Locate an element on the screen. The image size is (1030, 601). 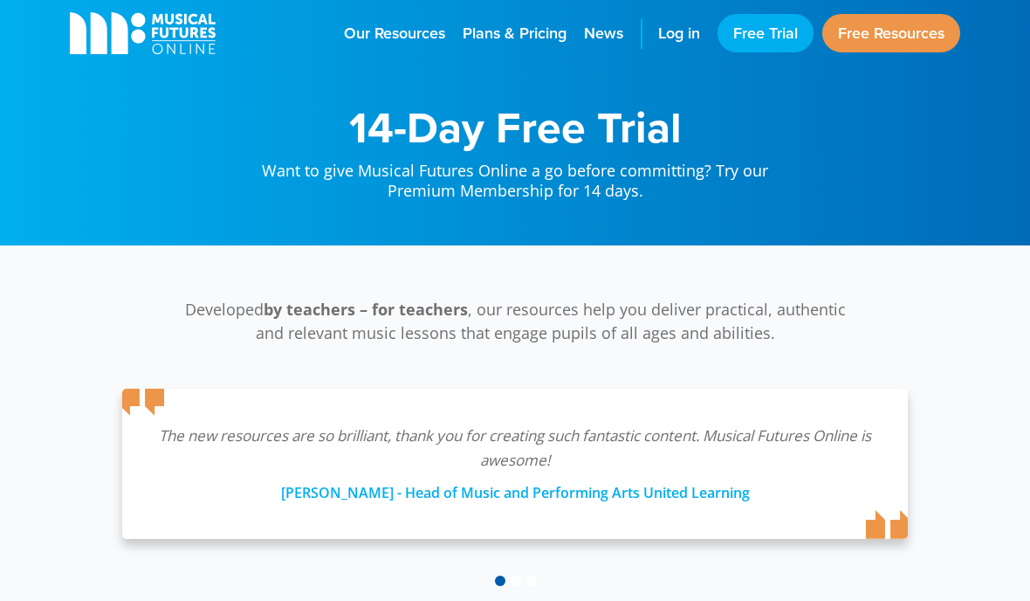
a: Free Trial is located at coordinates (766, 33).